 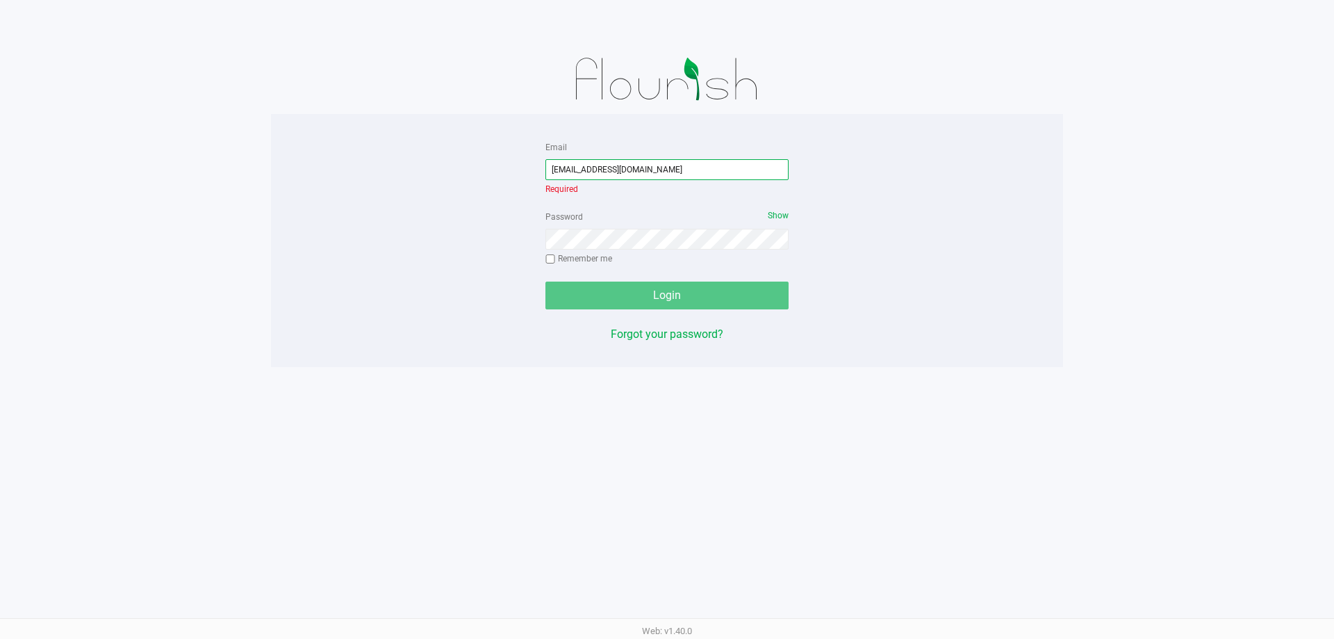 What do you see at coordinates (556, 147) in the screenshot?
I see `label: Email` at bounding box center [556, 147].